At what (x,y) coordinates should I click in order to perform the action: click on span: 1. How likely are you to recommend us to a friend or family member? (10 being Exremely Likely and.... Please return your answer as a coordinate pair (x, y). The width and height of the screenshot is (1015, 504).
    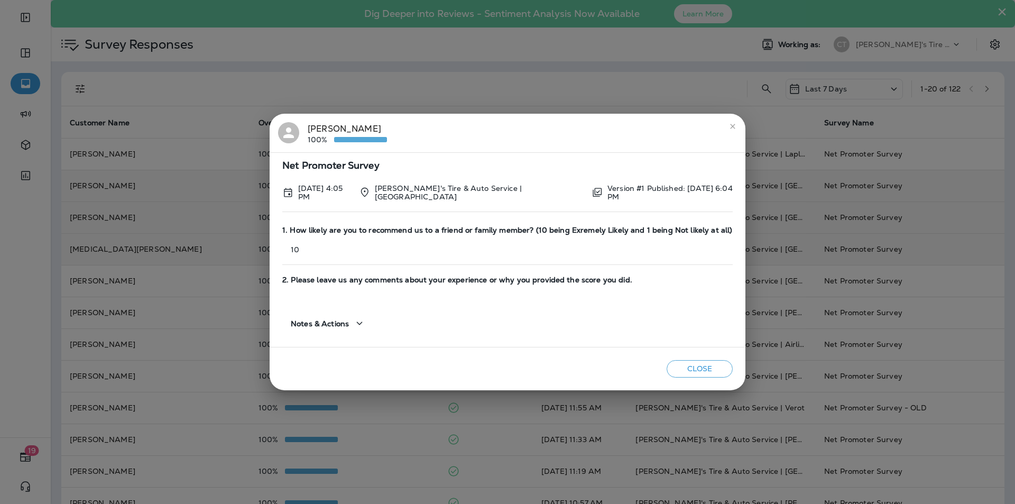
    Looking at the image, I should click on (507, 230).